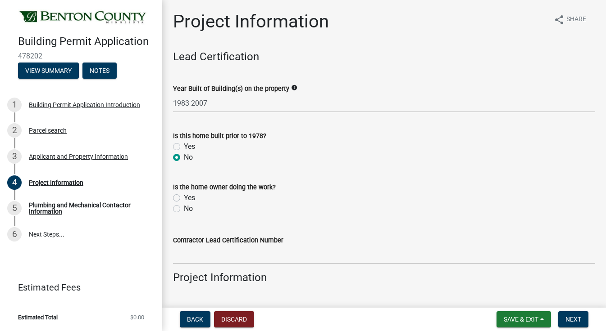  What do you see at coordinates (48, 71) in the screenshot?
I see `button: View Summary` at bounding box center [48, 71].